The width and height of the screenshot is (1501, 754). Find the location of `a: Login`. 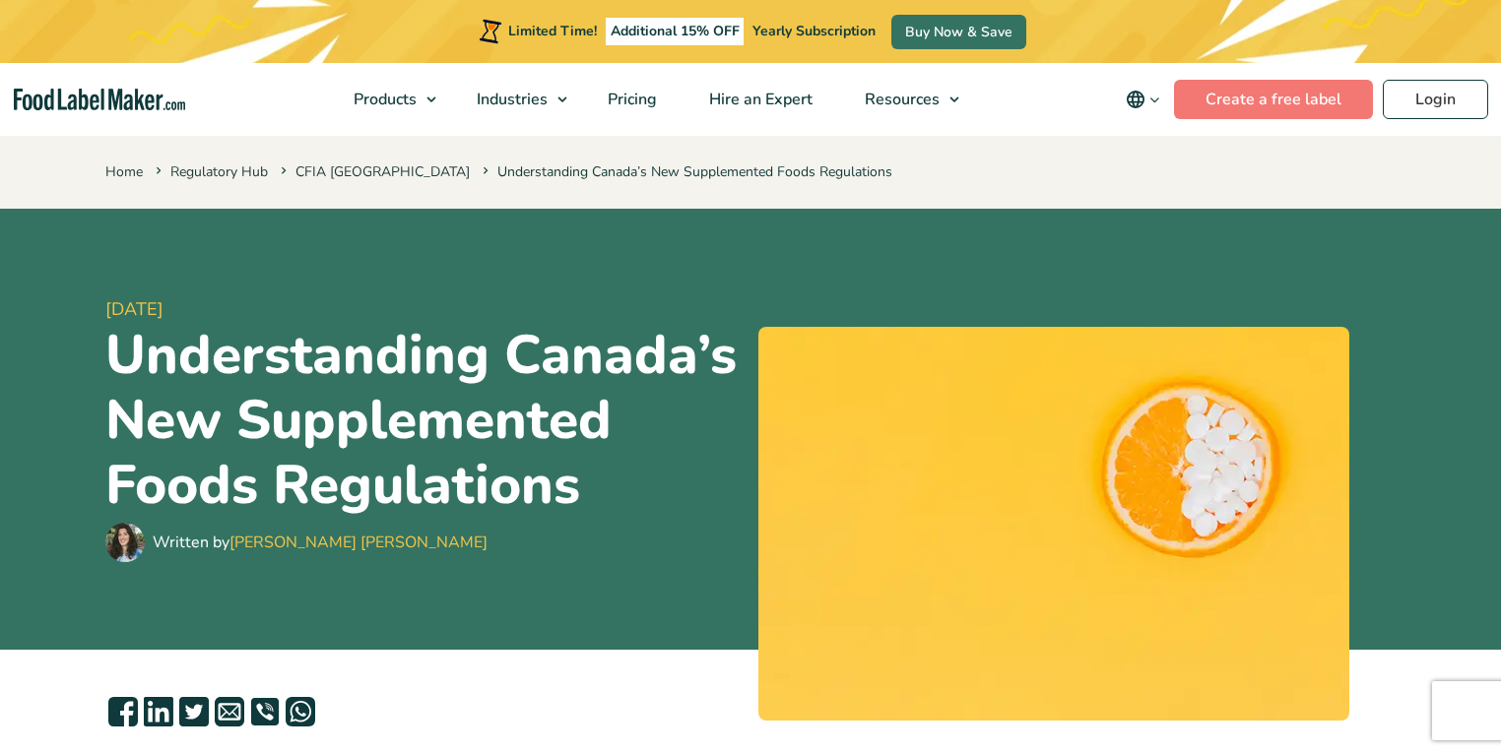

a: Login is located at coordinates (1435, 99).